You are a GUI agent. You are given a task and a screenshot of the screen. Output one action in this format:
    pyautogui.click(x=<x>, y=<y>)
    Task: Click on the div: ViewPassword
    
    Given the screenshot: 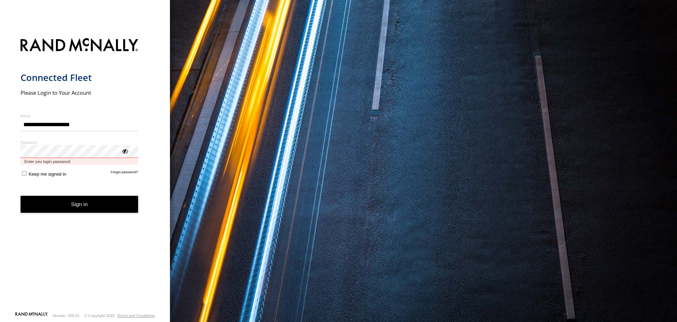 What is the action you would take?
    pyautogui.click(x=125, y=151)
    